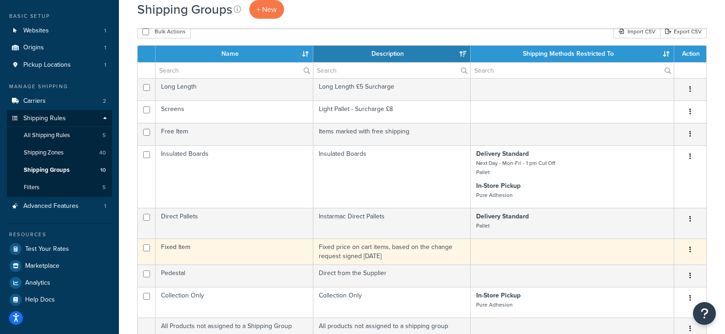  What do you see at coordinates (59, 101) in the screenshot?
I see `li: Carriers` at bounding box center [59, 101].